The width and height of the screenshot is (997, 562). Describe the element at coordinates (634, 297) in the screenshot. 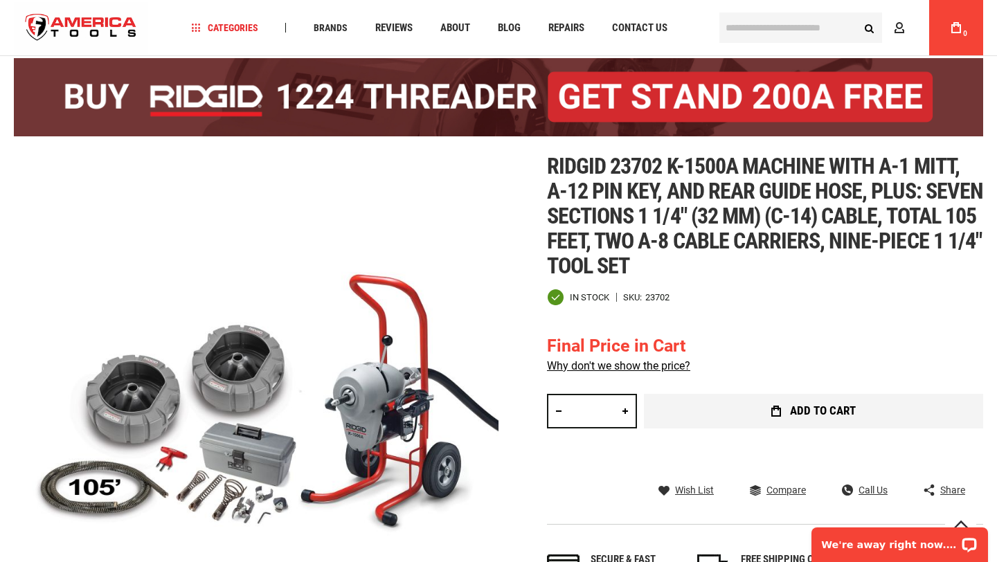

I see `strong: SKU` at that location.